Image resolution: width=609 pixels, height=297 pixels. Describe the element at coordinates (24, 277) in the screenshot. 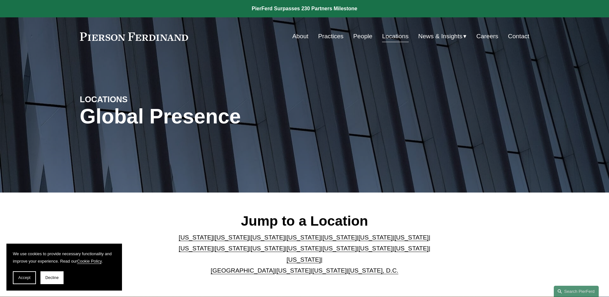

I see `button: Accept` at that location.